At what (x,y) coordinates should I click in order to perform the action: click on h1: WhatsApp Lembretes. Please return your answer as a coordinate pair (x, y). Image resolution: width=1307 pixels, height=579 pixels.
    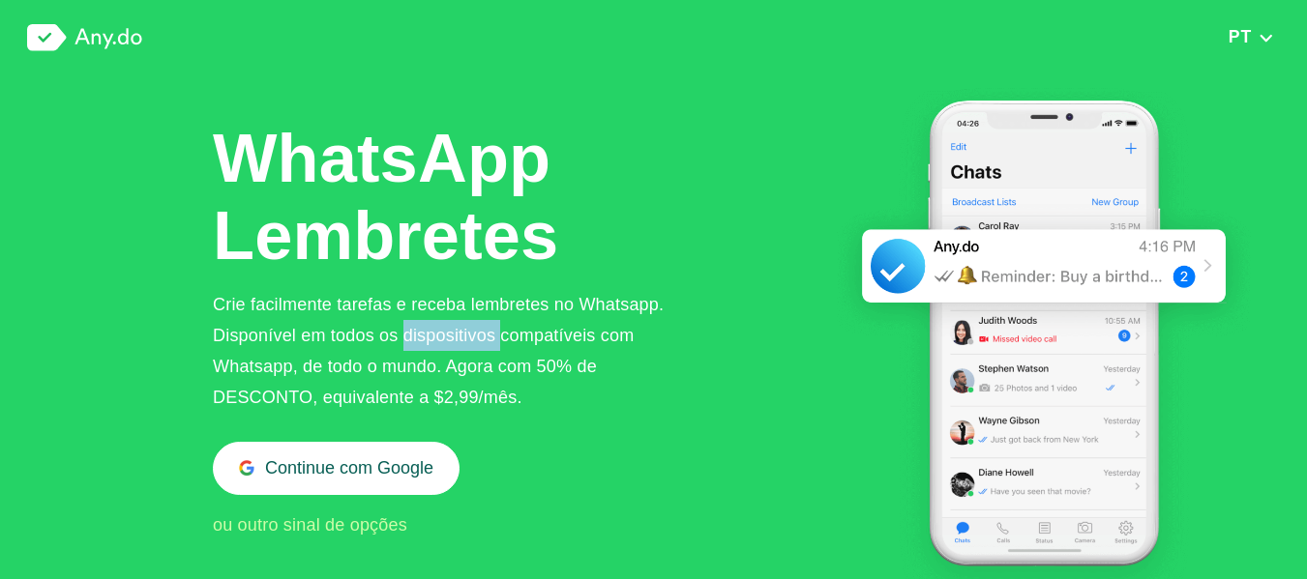
    Looking at the image, I should click on (392, 197).